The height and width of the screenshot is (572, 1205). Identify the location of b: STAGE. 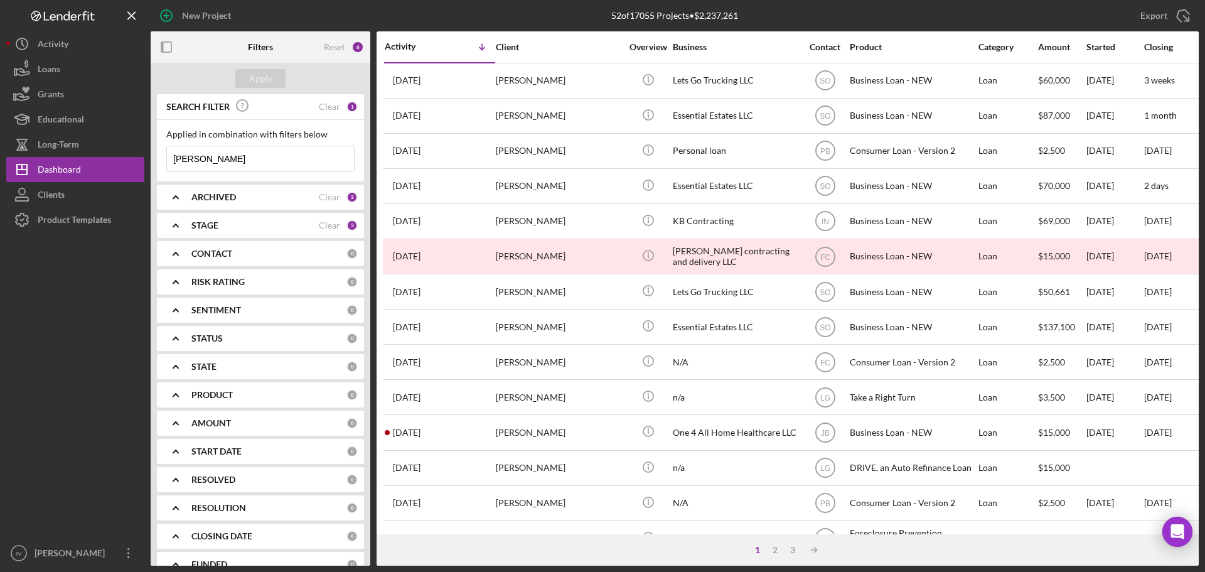
(205, 225).